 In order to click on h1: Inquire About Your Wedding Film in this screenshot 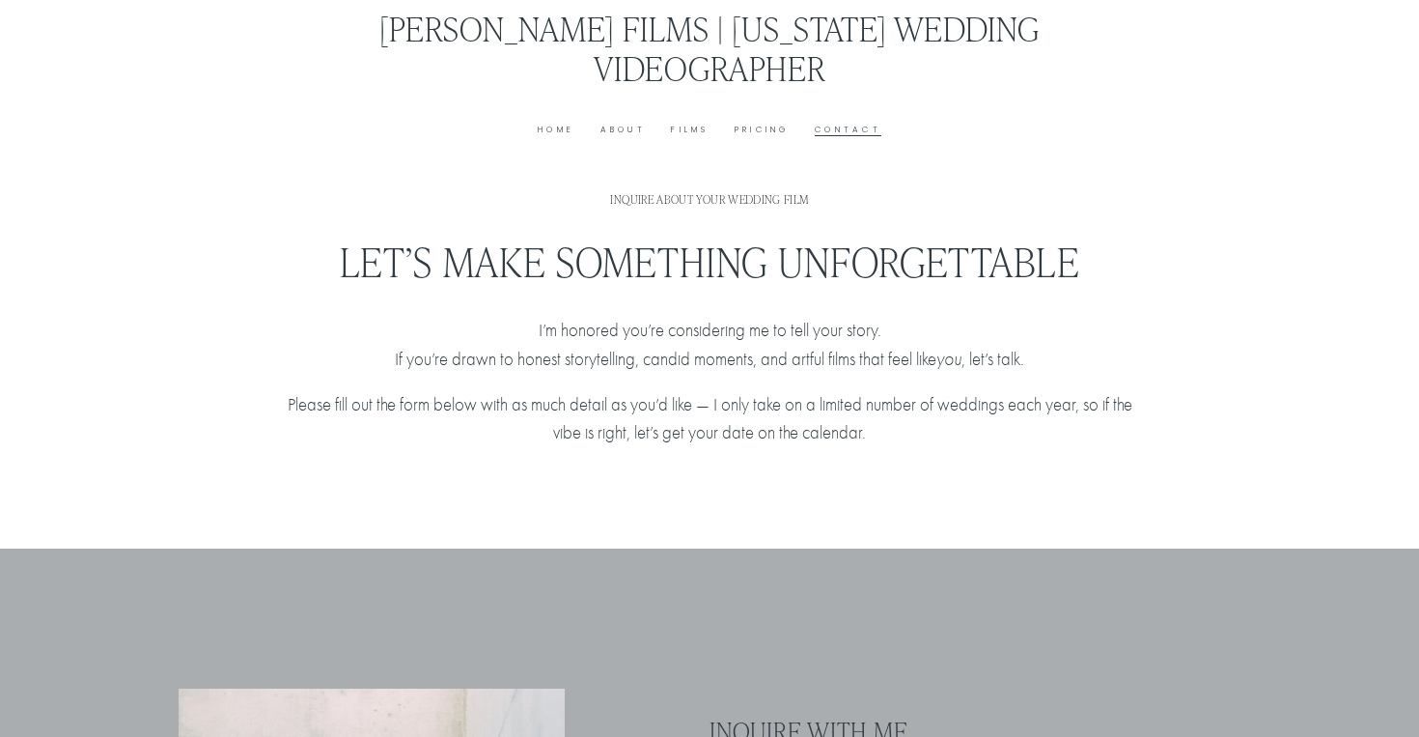, I will do `click(709, 199)`.